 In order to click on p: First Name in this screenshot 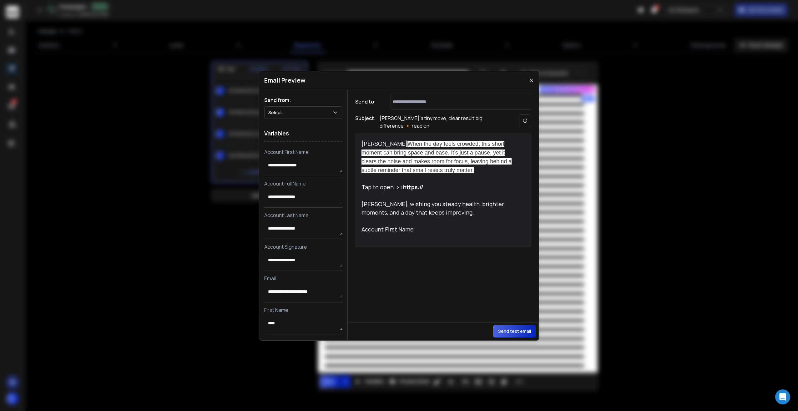, I will do `click(303, 310)`.